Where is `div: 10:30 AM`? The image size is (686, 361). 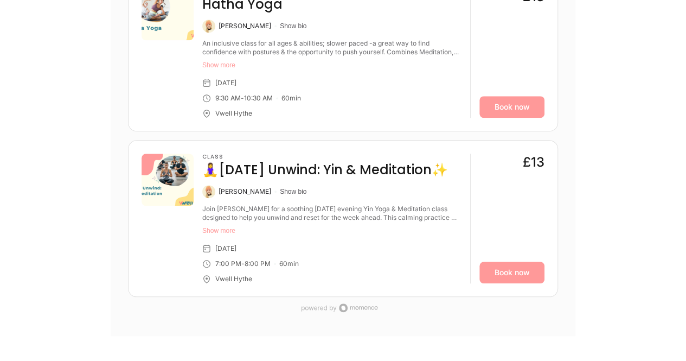 div: 10:30 AM is located at coordinates (258, 98).